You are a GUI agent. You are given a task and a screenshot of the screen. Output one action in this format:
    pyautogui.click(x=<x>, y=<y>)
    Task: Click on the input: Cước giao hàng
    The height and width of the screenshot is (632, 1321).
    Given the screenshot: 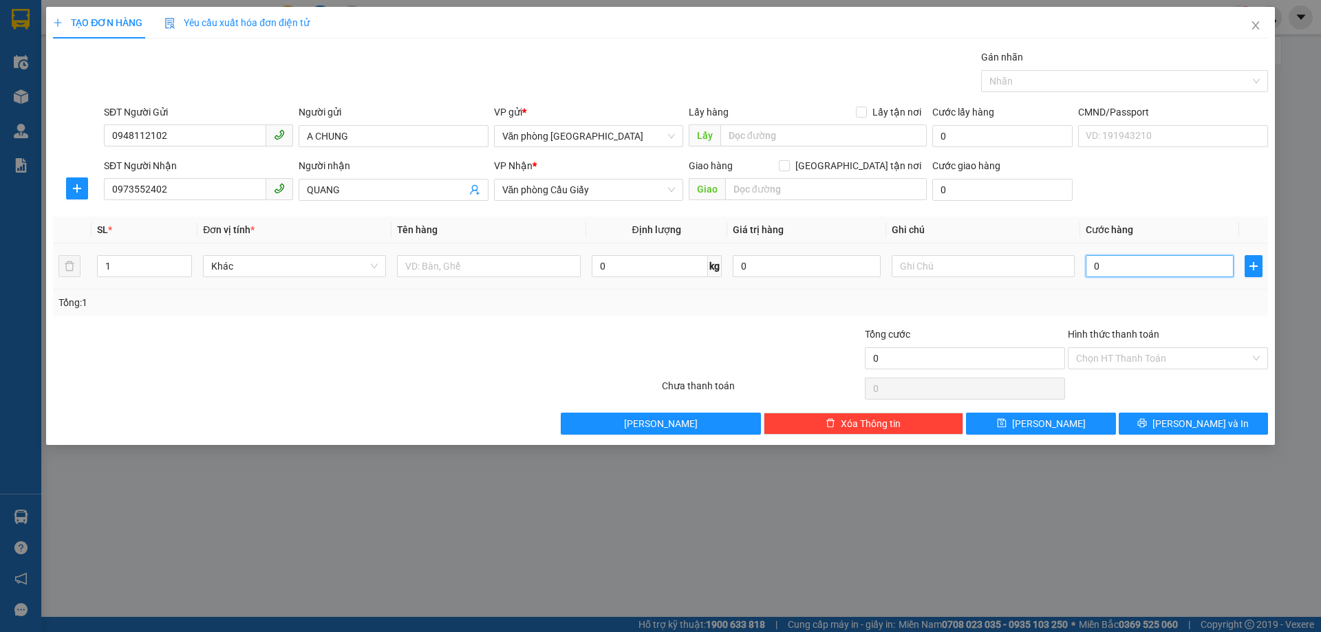 What is the action you would take?
    pyautogui.click(x=1003, y=190)
    